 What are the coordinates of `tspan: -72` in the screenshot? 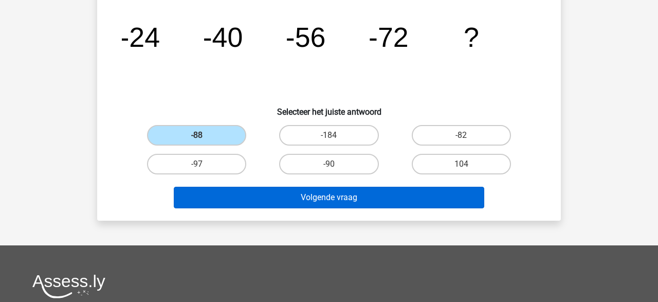 It's located at (389, 37).